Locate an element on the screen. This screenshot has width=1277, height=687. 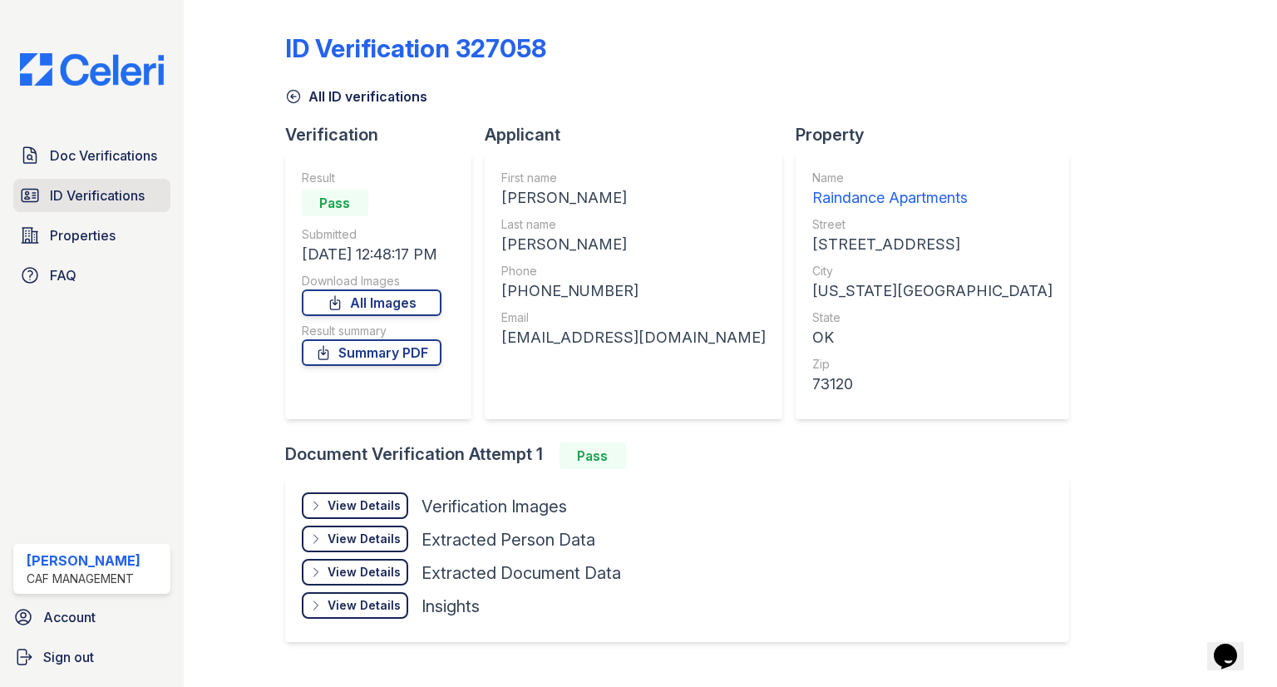
img: CE_Logo_Blue-a8612792a0a2168367f1c8372b55b34899dd931a85d93a1a3d3e32e68fde9ad4.png is located at coordinates (91, 69).